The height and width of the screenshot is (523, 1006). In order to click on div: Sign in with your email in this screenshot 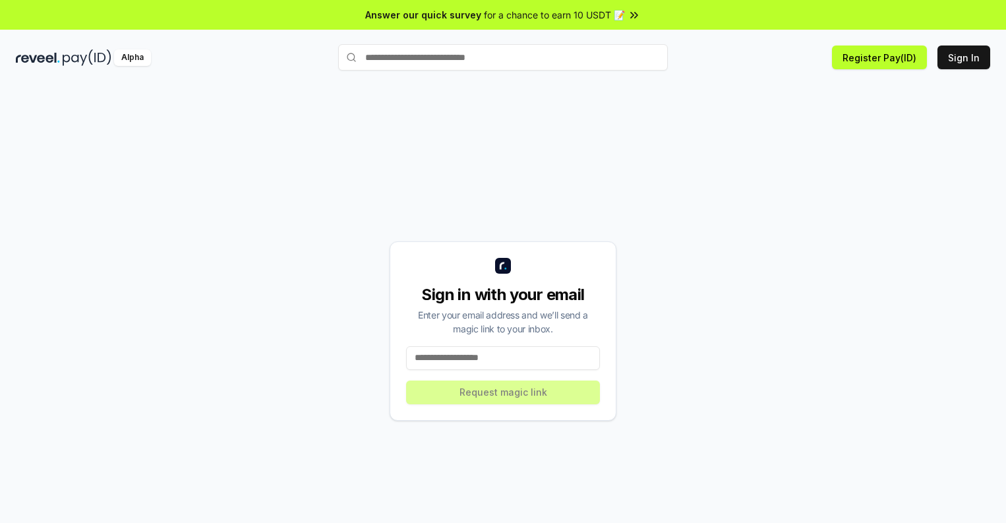, I will do `click(503, 295)`.